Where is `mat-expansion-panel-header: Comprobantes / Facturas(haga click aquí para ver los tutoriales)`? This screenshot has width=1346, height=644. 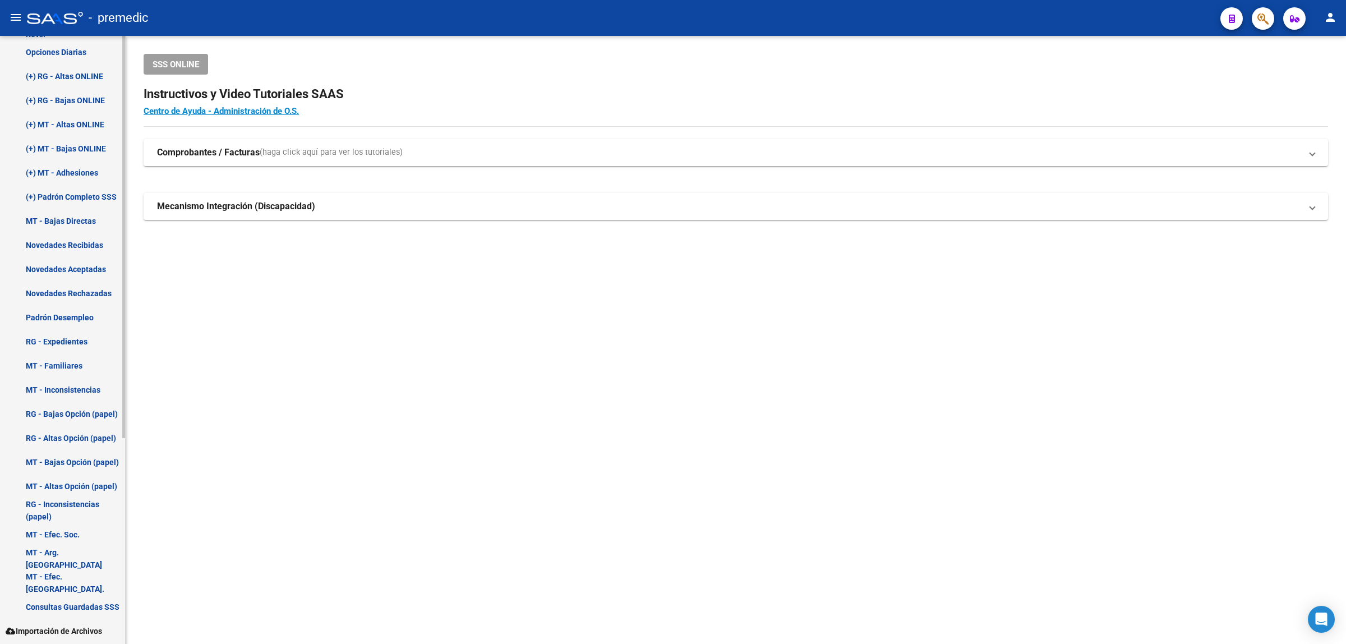 mat-expansion-panel-header: Comprobantes / Facturas(haga click aquí para ver los tutoriales) is located at coordinates (736, 153).